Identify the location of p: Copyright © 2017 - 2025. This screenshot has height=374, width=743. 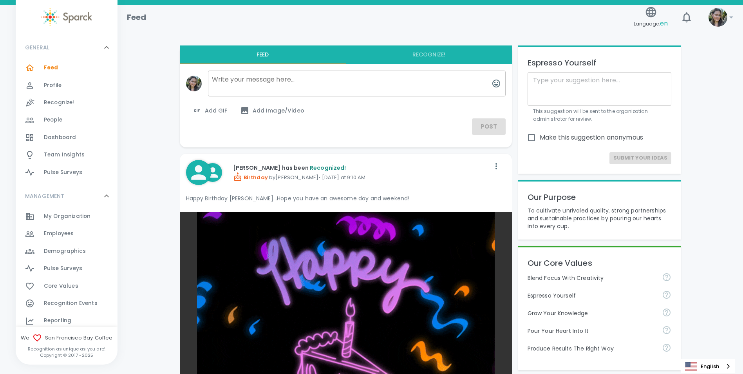
(67, 355).